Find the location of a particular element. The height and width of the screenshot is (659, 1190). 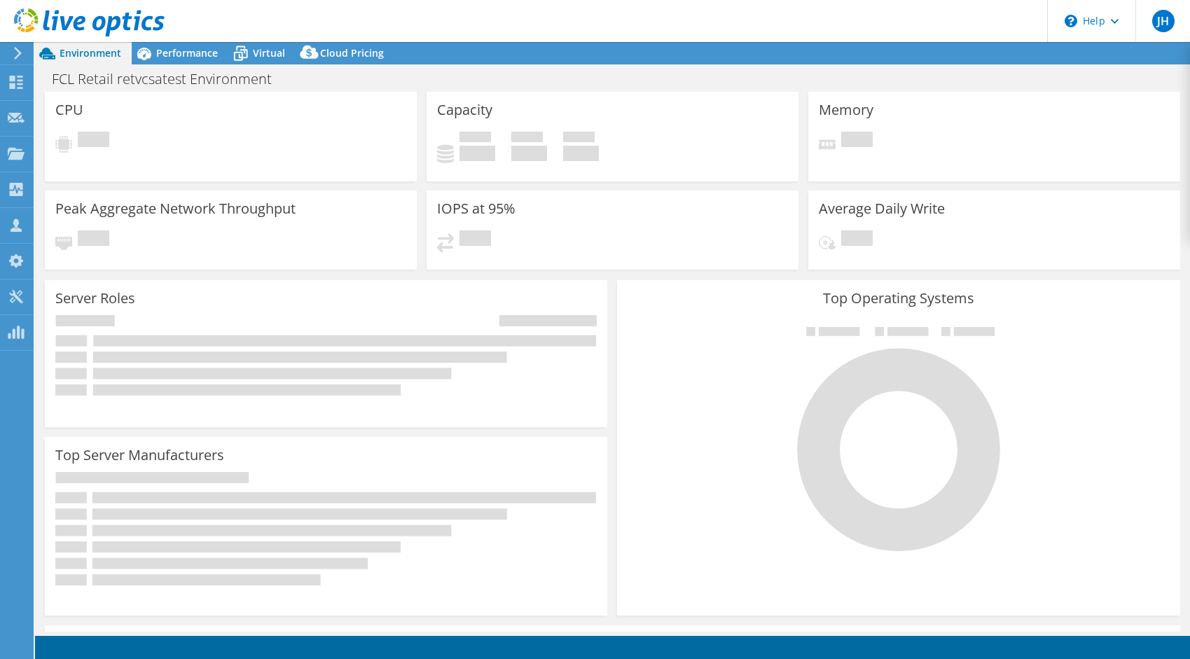

h3: Top Operating Systems is located at coordinates (898, 298).